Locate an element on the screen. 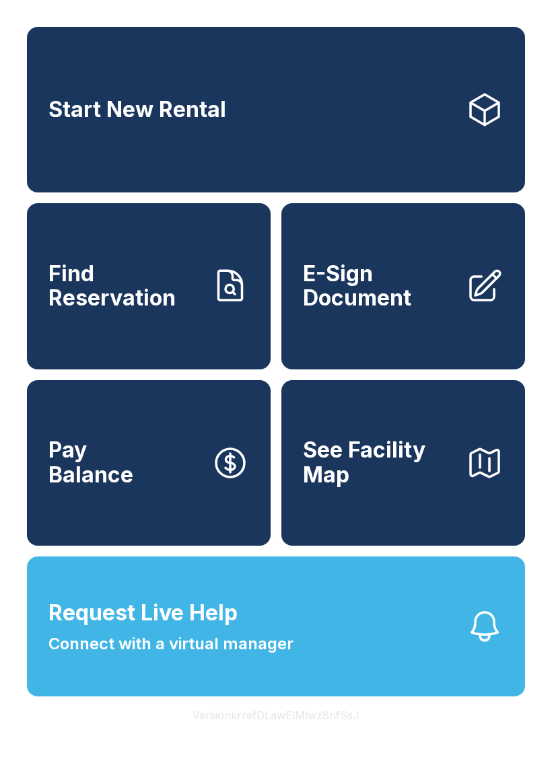 This screenshot has height=761, width=552. a: E-Sign Document is located at coordinates (403, 286).